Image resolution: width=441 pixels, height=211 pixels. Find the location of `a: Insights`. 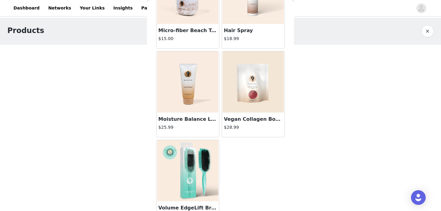

a: Insights is located at coordinates (123, 8).